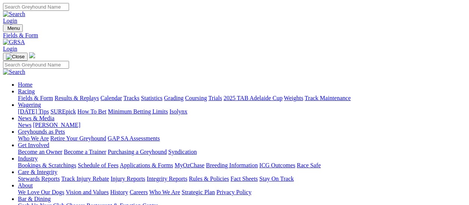  What do you see at coordinates (209, 178) in the screenshot?
I see `a: Rules & Policies` at bounding box center [209, 178].